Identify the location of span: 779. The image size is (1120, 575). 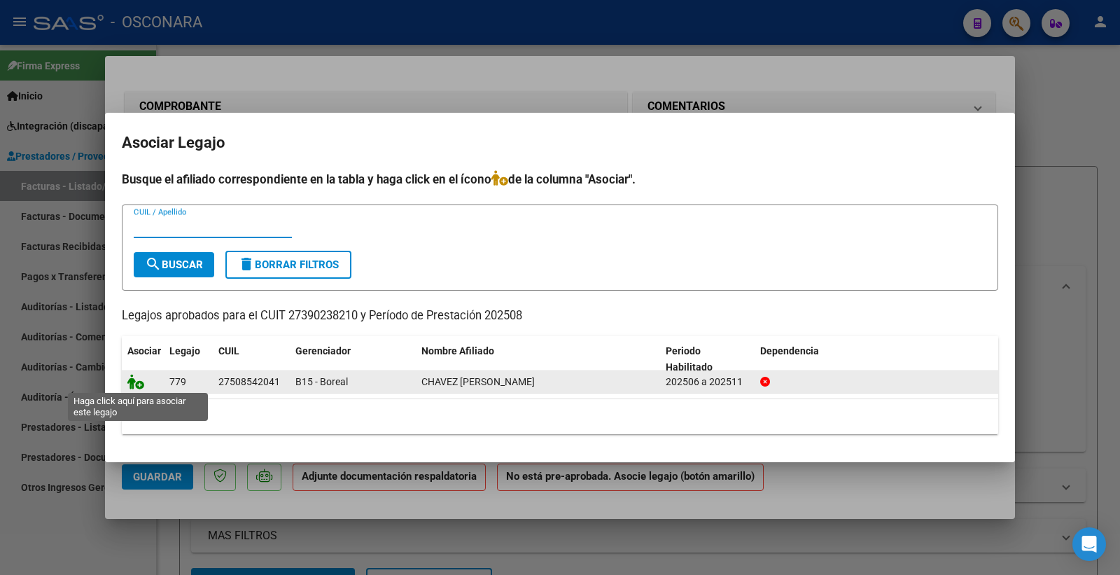
(178, 381).